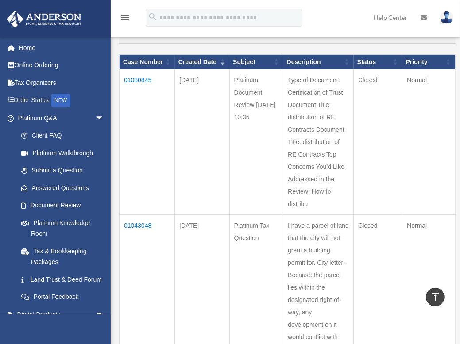  I want to click on td: Normal, so click(429, 142).